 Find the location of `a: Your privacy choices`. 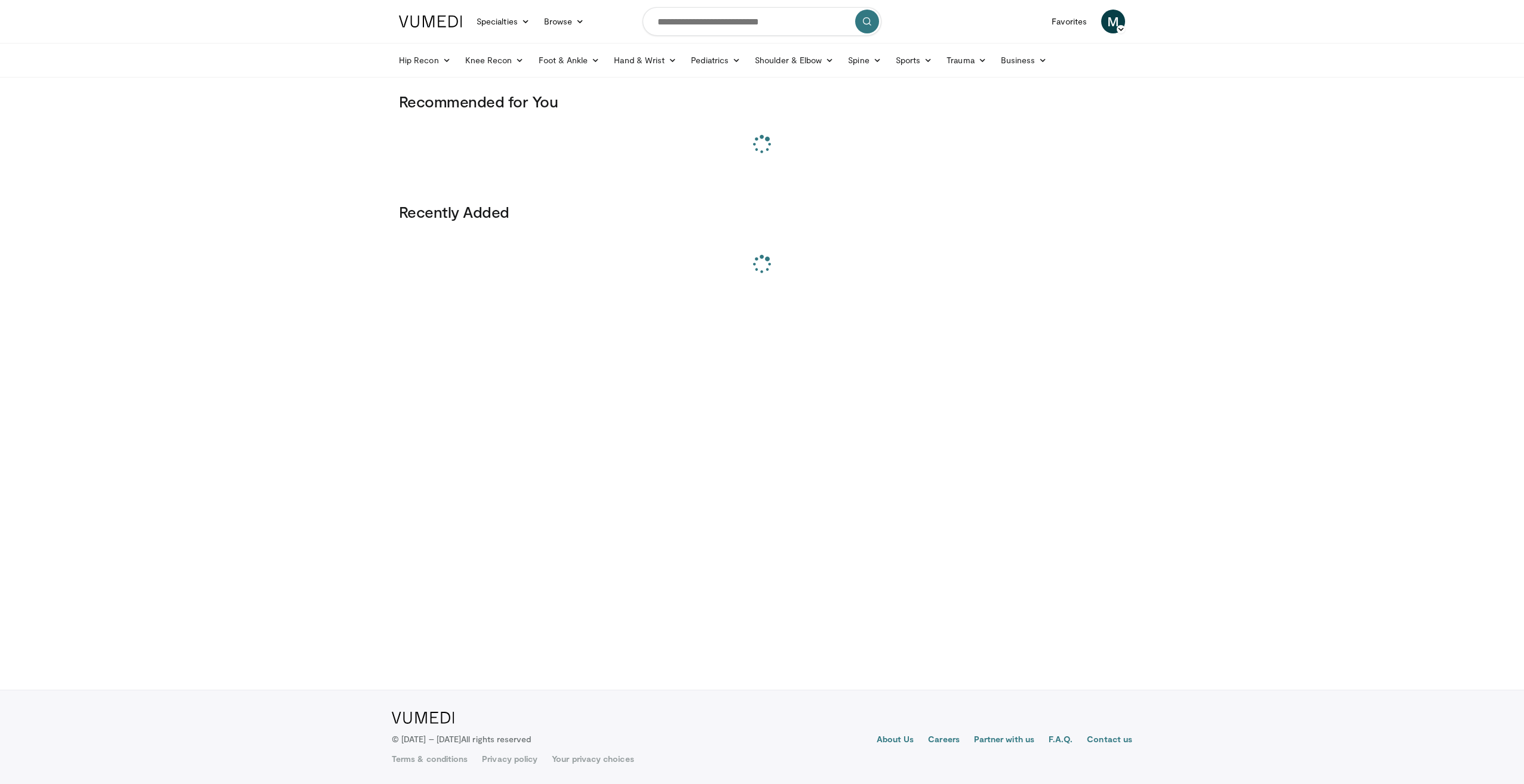

a: Your privacy choices is located at coordinates (593, 759).